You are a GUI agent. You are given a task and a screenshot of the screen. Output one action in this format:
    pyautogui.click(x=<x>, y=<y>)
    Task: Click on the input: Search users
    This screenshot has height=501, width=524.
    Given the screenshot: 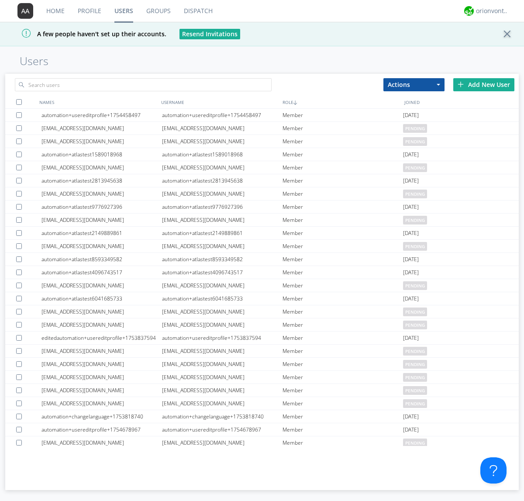 What is the action you would take?
    pyautogui.click(x=143, y=85)
    